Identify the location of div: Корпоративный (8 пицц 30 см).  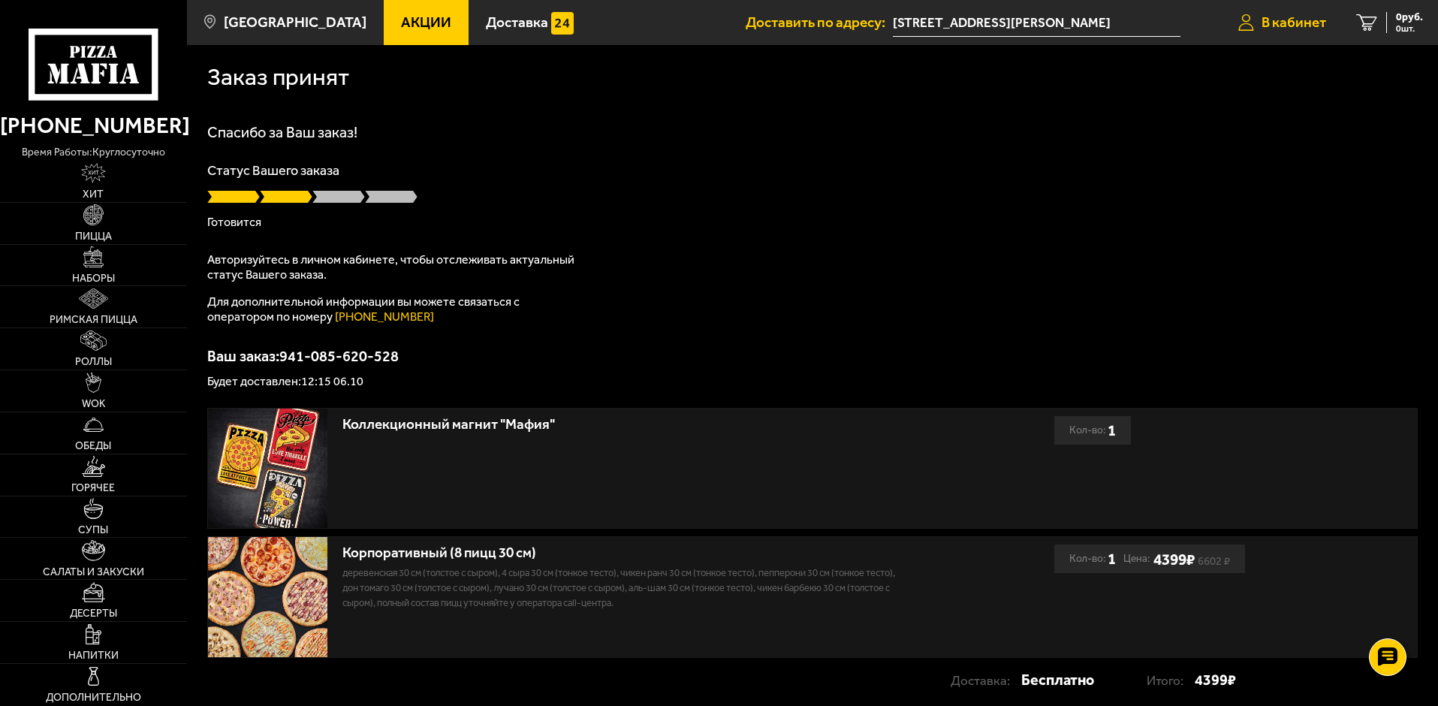
(626, 553).